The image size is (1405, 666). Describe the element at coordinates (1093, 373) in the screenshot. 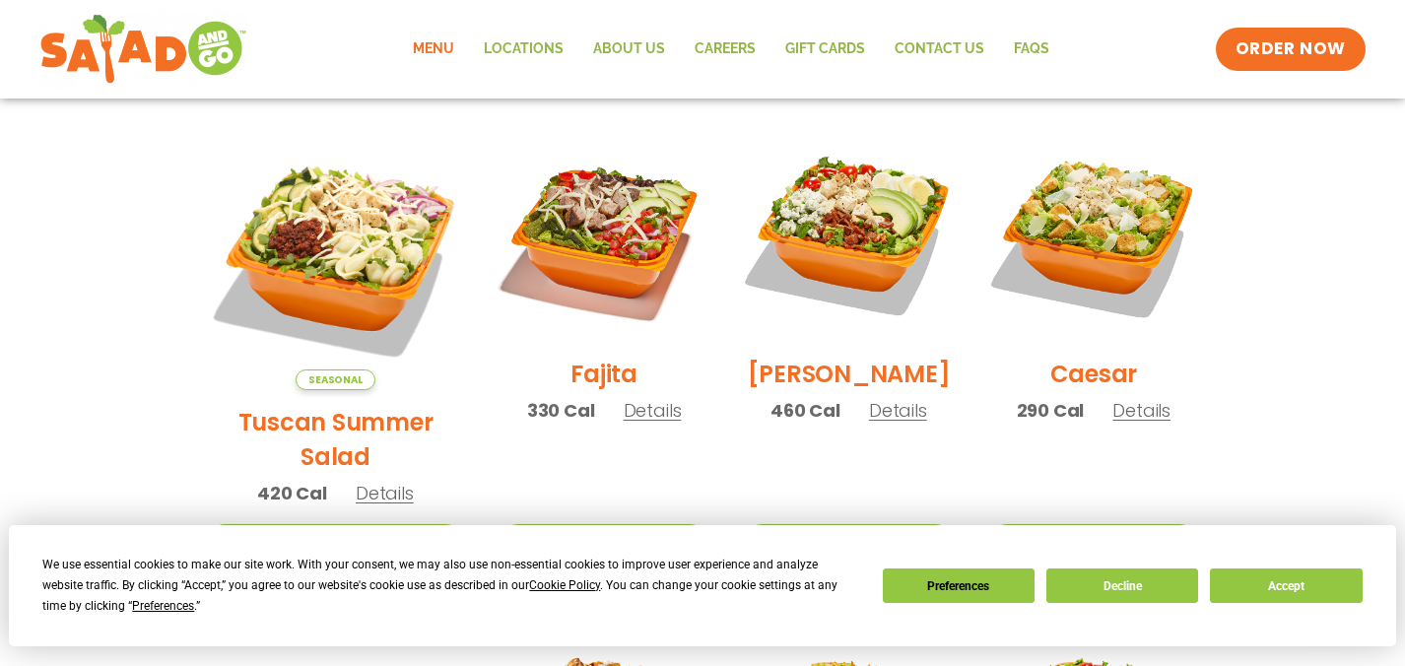

I see `h2: Caesar` at that location.